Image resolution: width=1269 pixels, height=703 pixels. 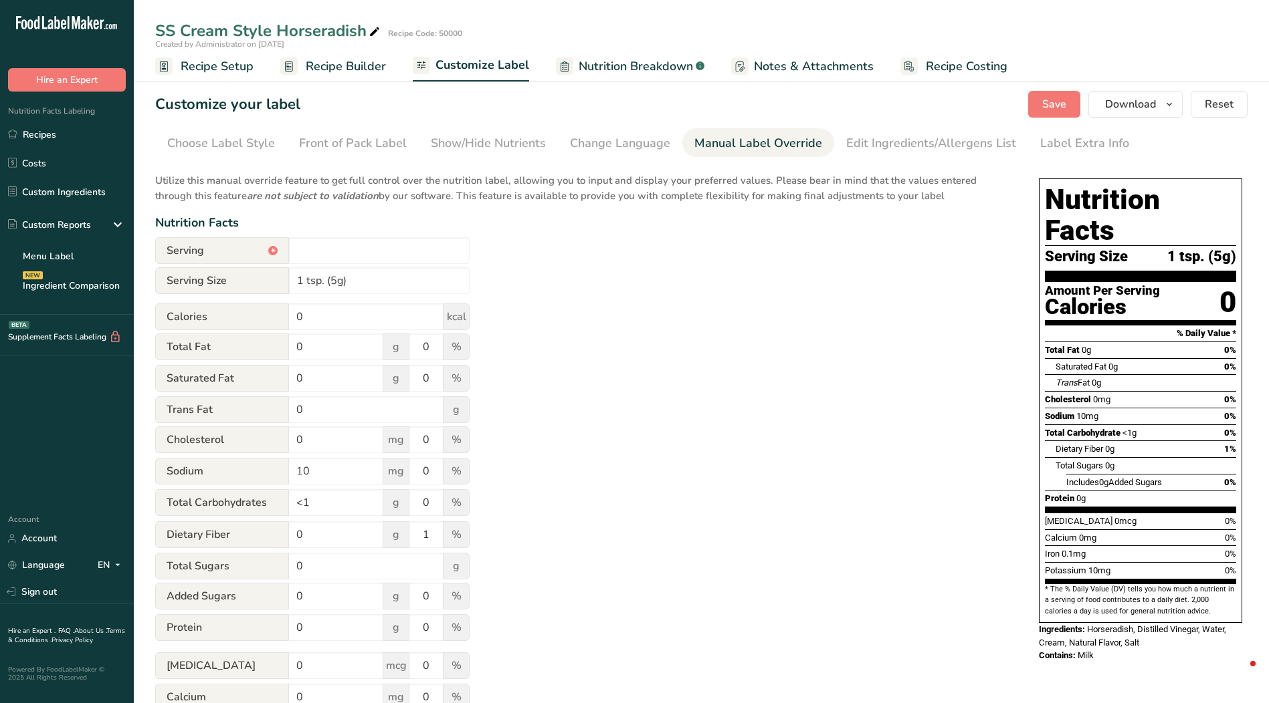 I want to click on div: 0, so click(x=1227, y=302).